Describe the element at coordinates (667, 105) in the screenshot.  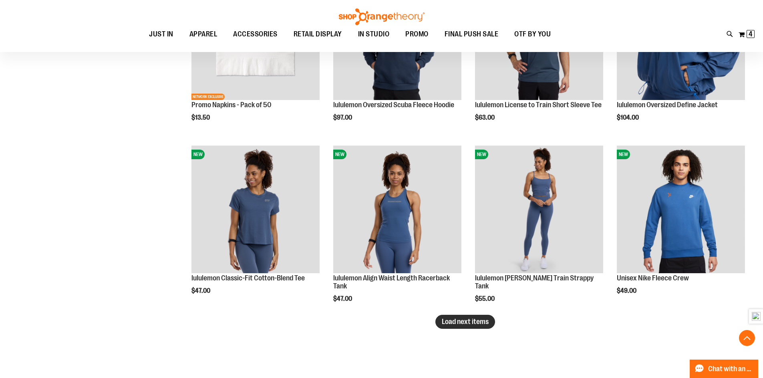
I see `a: lululemon Oversized Define Jacket` at that location.